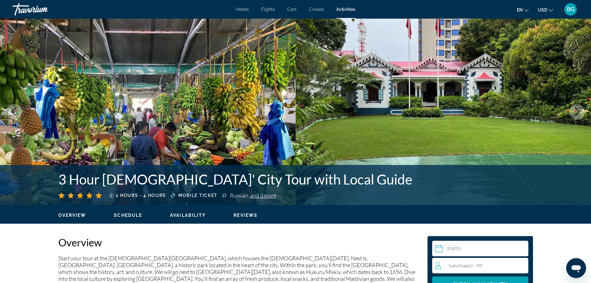 The height and width of the screenshot is (283, 591). I want to click on button: Next image, so click(577, 112).